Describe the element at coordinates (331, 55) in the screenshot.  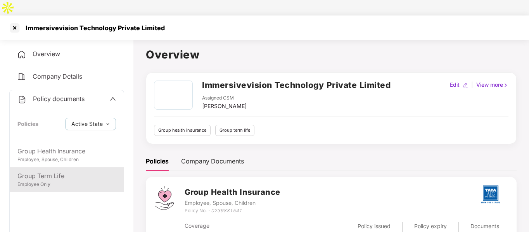
I see `h1: Overview` at that location.